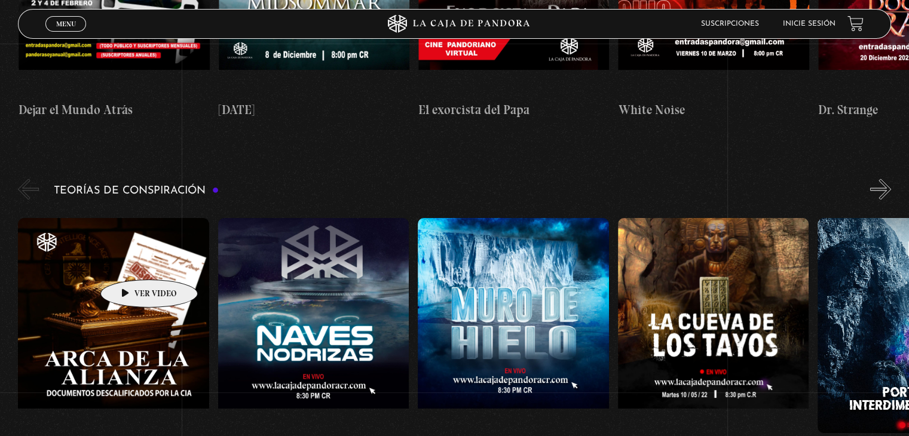  Describe the element at coordinates (513, 110) in the screenshot. I see `h4: El exorcista del Papa` at that location.